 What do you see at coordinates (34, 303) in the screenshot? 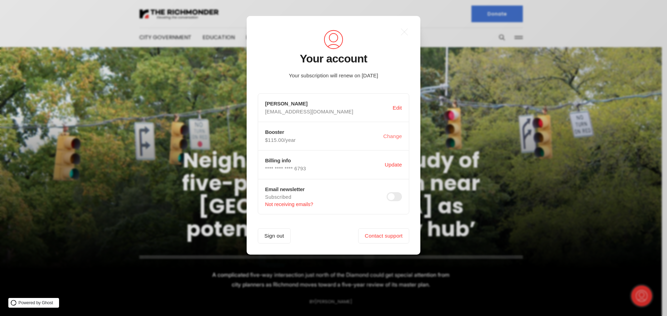
I see `a: Powered by Ghost` at bounding box center [34, 303].